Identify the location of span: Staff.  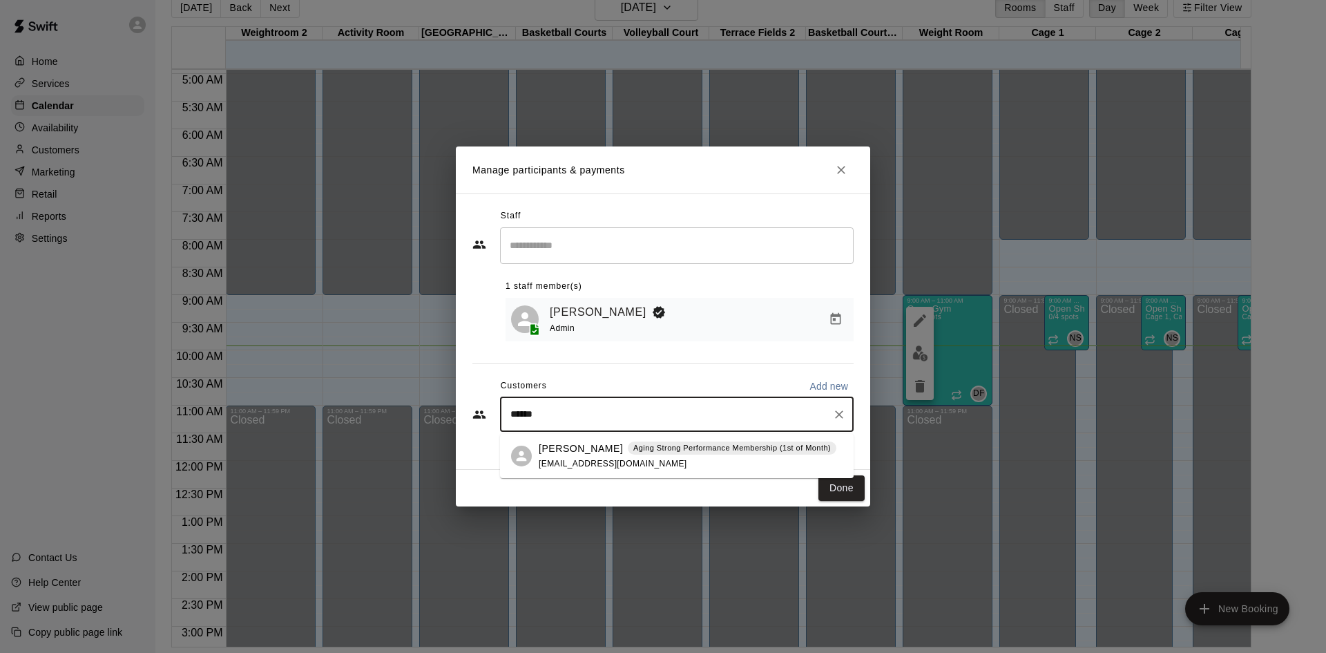
(510, 216).